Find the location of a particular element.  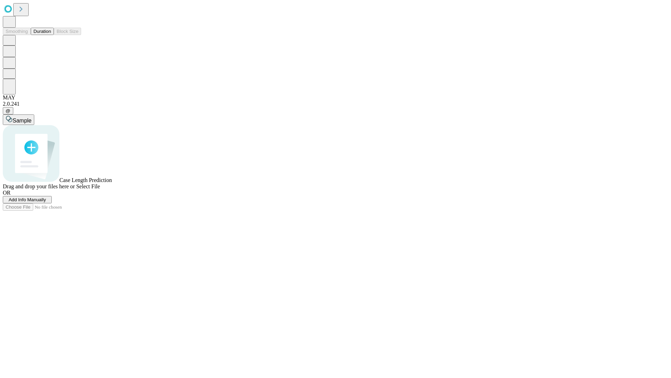

span: Add Info Manually is located at coordinates (27, 199).